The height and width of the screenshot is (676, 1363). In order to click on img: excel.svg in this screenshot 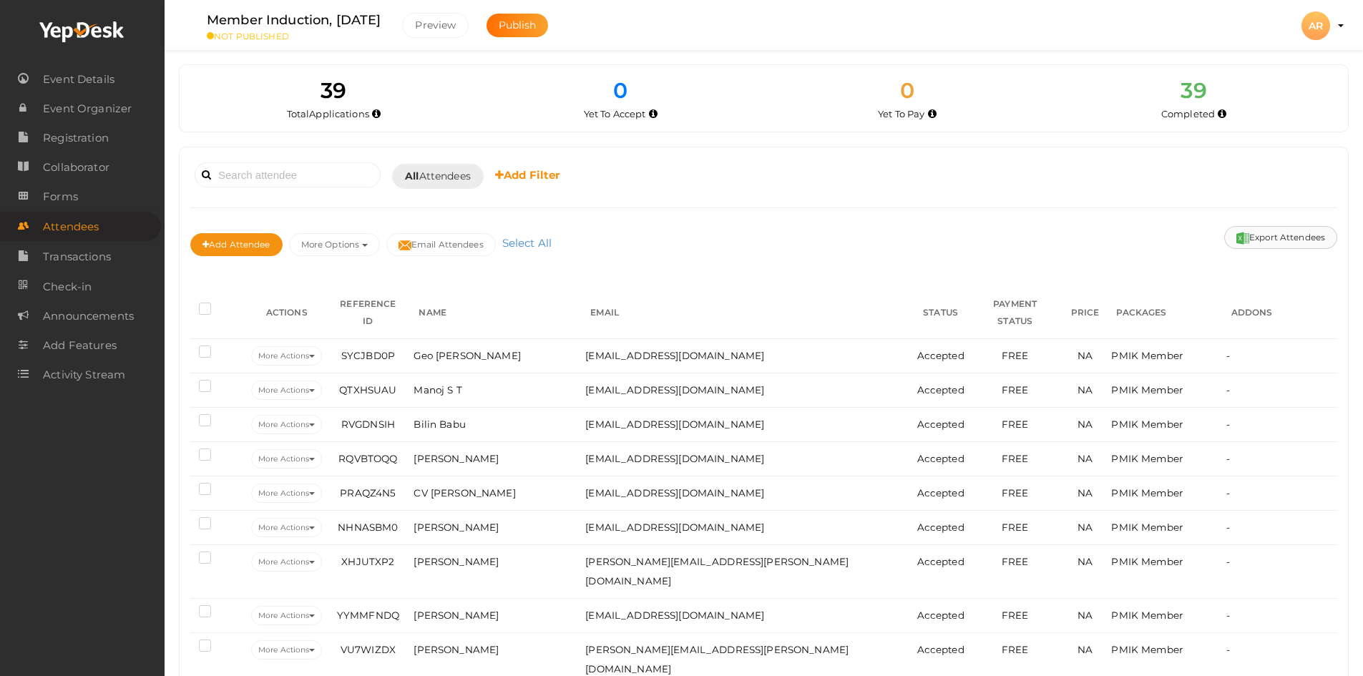, I will do `click(1243, 238)`.